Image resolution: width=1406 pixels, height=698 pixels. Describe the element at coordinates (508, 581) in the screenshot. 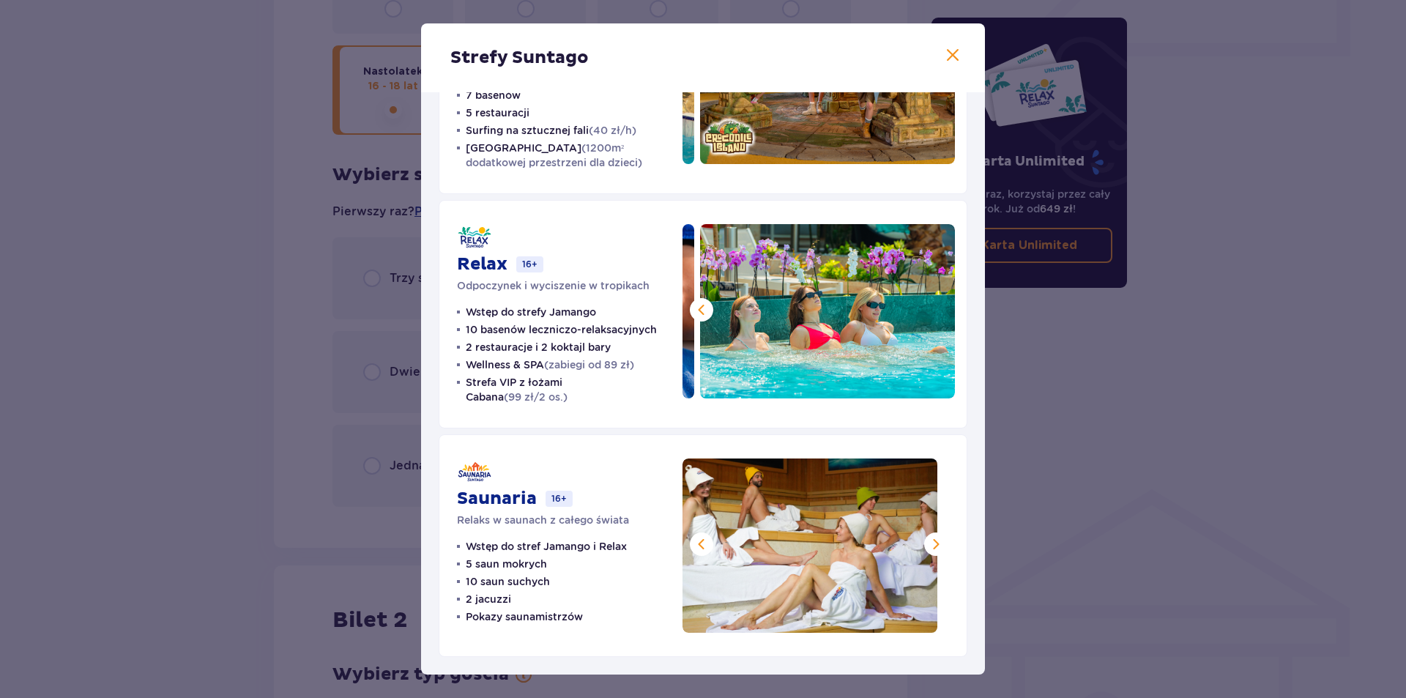

I see `p: 10 saun suchych` at that location.